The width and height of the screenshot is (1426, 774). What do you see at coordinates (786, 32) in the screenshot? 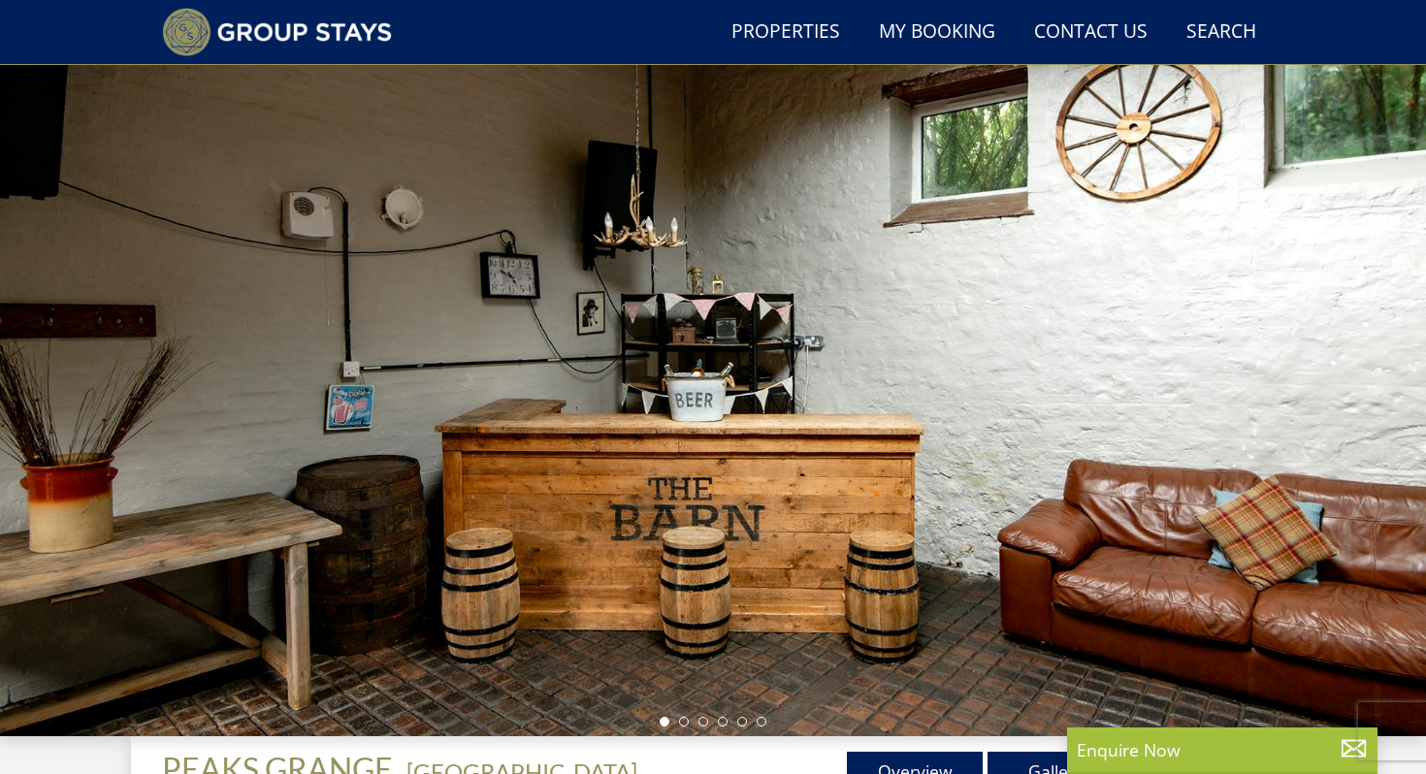
I see `a: Properties` at bounding box center [786, 32].